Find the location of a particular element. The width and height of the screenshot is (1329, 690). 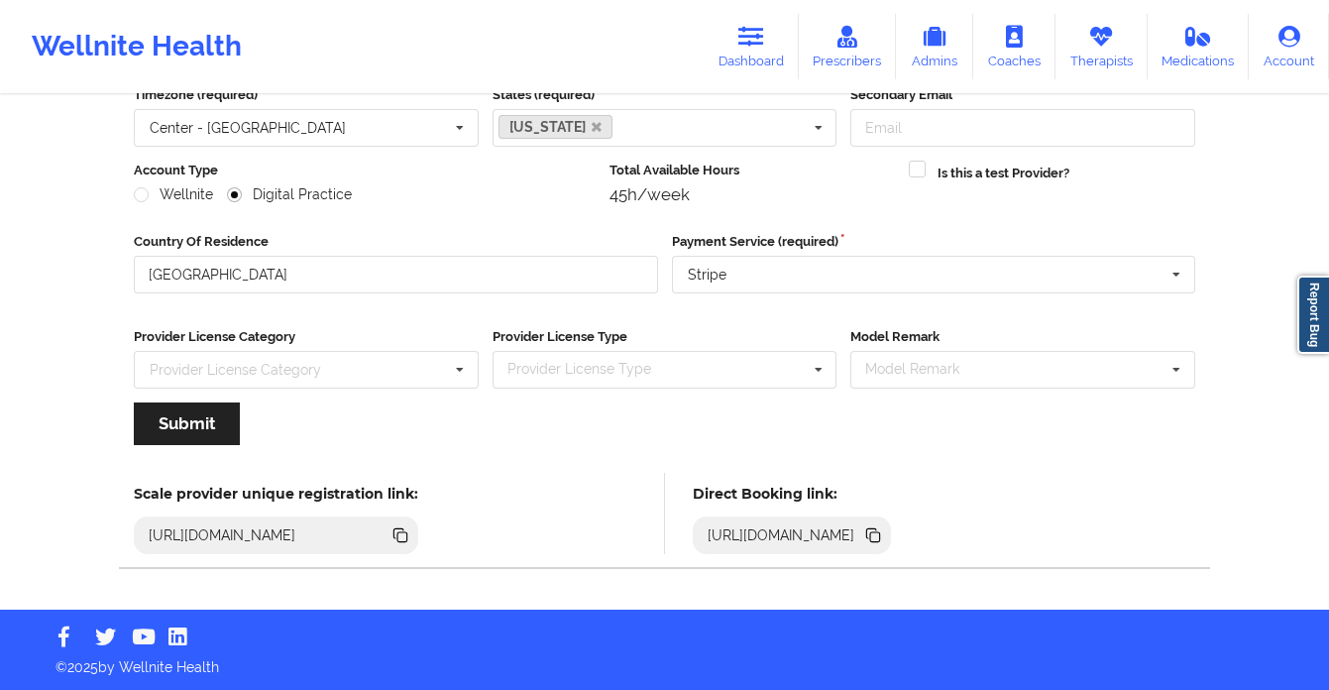

a: Report Bug is located at coordinates (1313, 314).